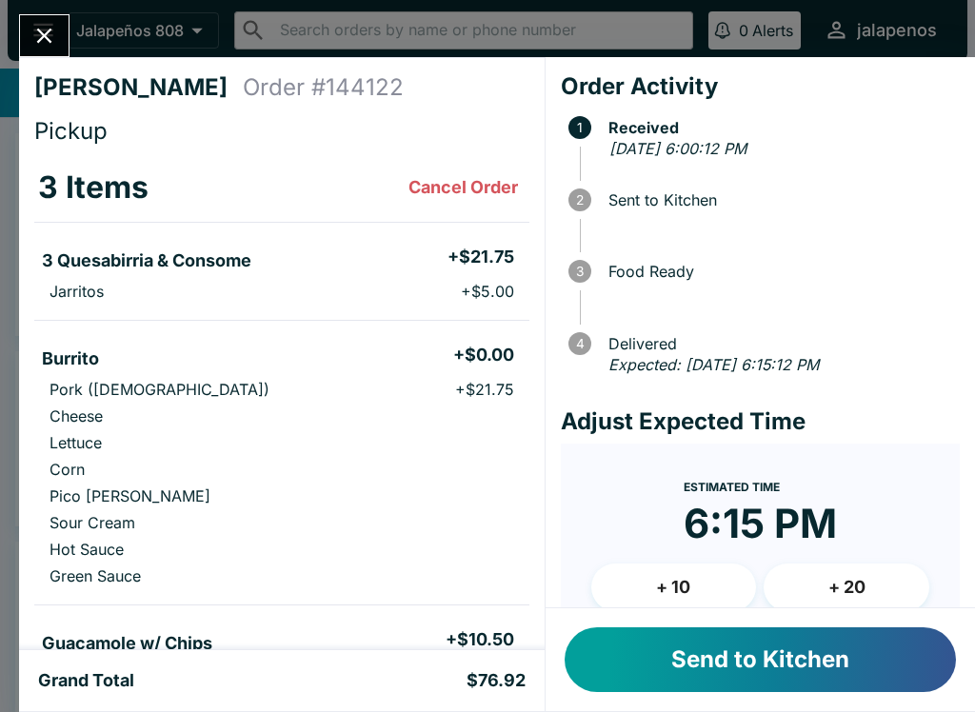 Image resolution: width=975 pixels, height=712 pixels. I want to click on h5: Grand Total, so click(86, 681).